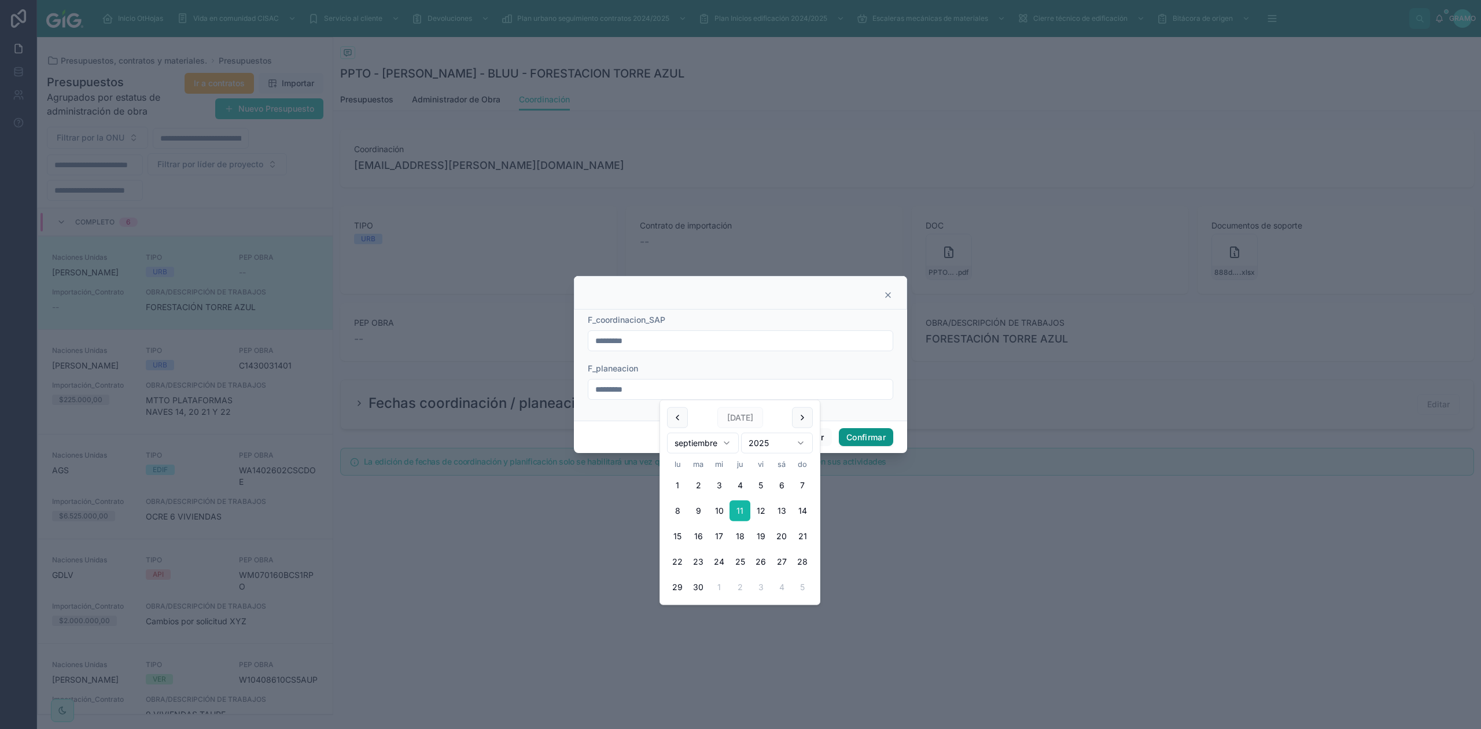  What do you see at coordinates (698, 587) in the screenshot?
I see `button: martes, 30 de septiembre de 2025` at bounding box center [698, 587].